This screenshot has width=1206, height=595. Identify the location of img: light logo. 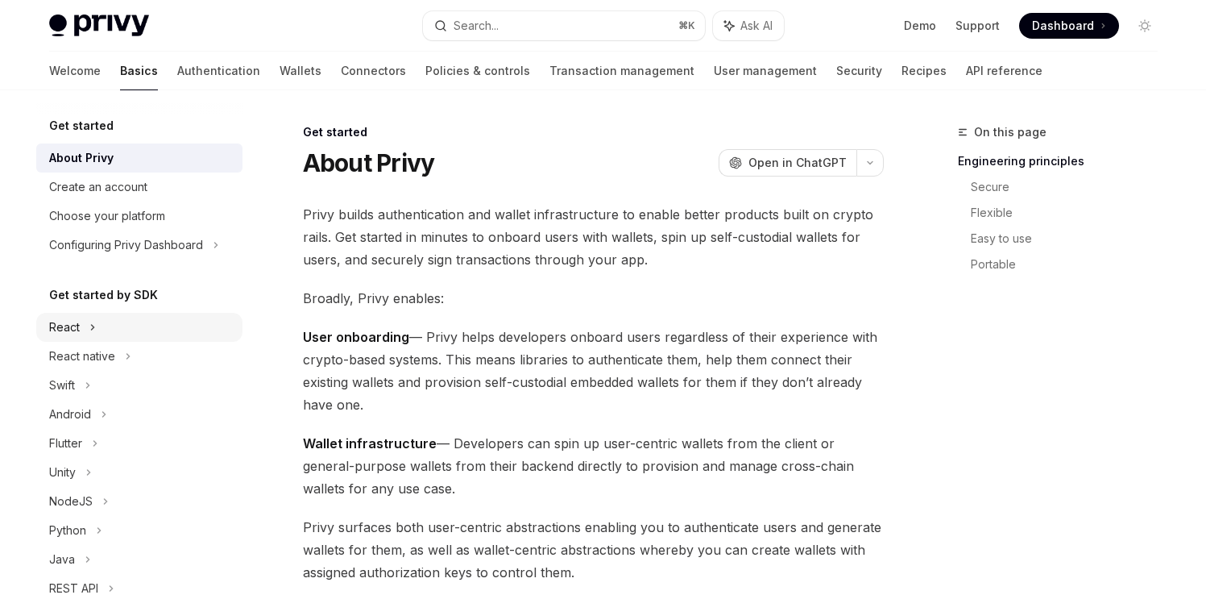
(99, 26).